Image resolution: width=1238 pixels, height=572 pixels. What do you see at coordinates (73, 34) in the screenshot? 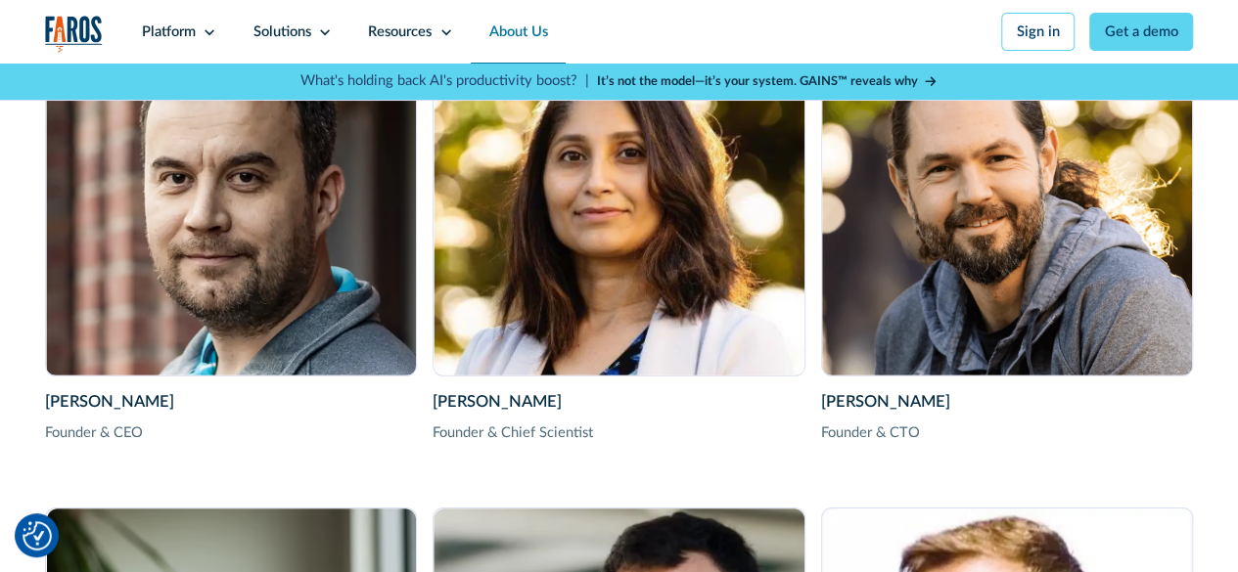
I see `img: Logo of the analytics and reporting company Faros.` at bounding box center [73, 34].